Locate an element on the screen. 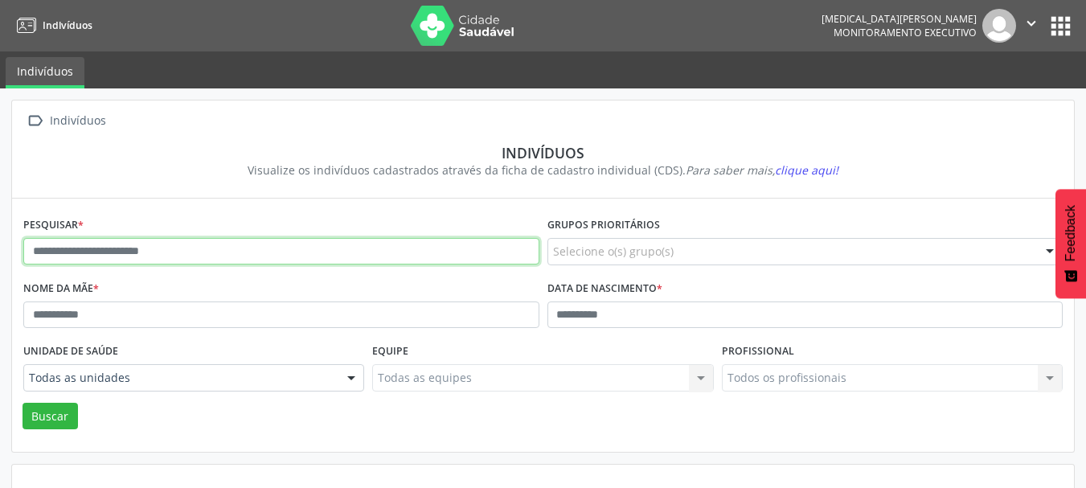  span: clique aqui! is located at coordinates (806, 170).